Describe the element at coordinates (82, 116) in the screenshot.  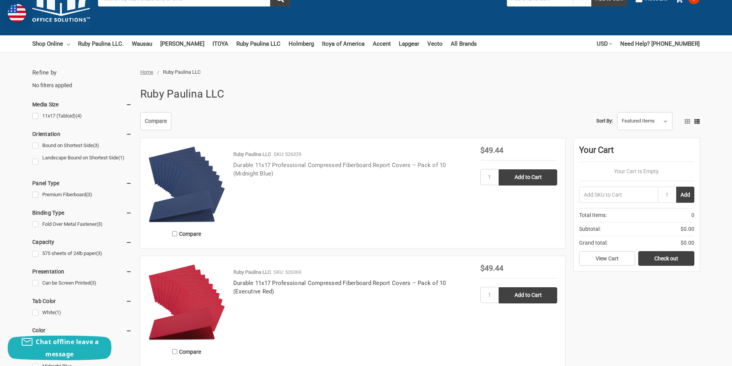
I see `a: 11x17 (Tabloid)` at that location.